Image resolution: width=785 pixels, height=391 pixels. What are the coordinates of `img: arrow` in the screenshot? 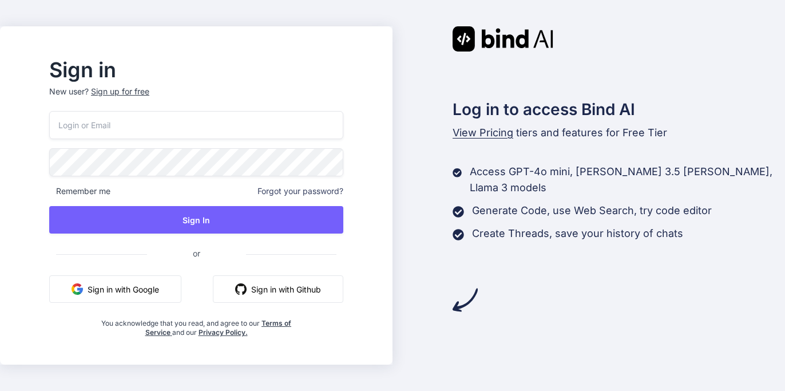 It's located at (465, 300).